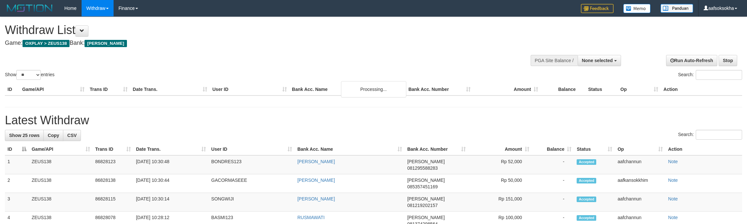 The width and height of the screenshot is (747, 224). I want to click on th: Amount: activate to sort column ascending, so click(500, 149).